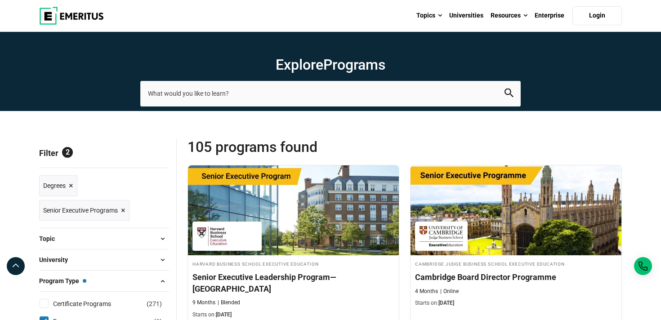 Image resolution: width=661 pixels, height=320 pixels. Describe the element at coordinates (155, 154) in the screenshot. I see `span: Reset all` at that location.